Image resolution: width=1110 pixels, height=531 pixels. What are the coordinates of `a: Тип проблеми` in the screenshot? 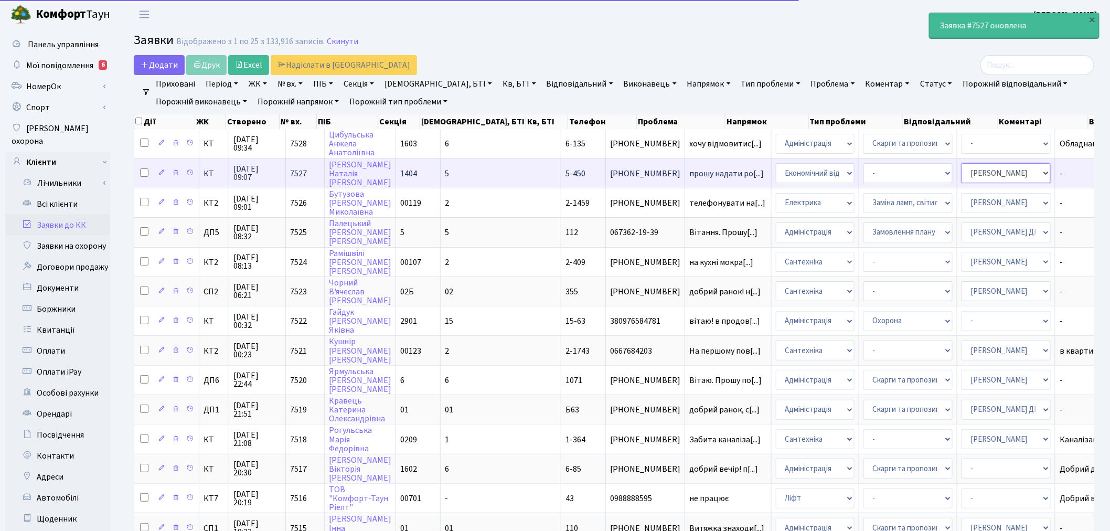 It's located at (770, 84).